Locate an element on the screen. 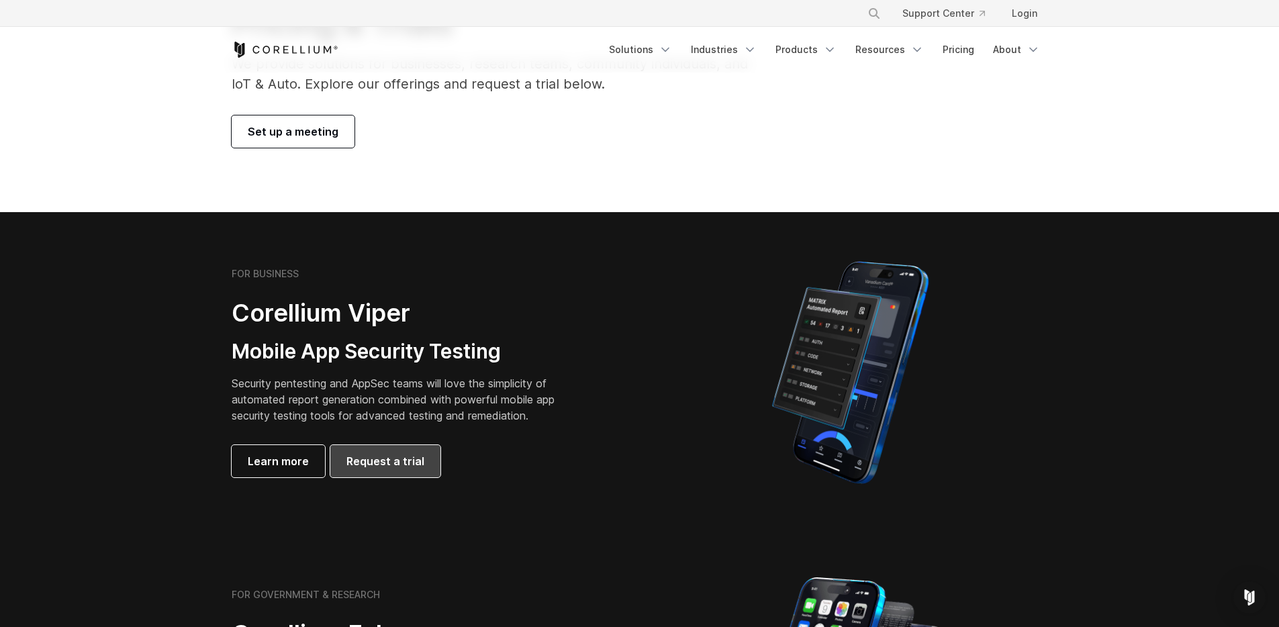 Image resolution: width=1279 pixels, height=627 pixels. span: Request a trial is located at coordinates (385, 461).